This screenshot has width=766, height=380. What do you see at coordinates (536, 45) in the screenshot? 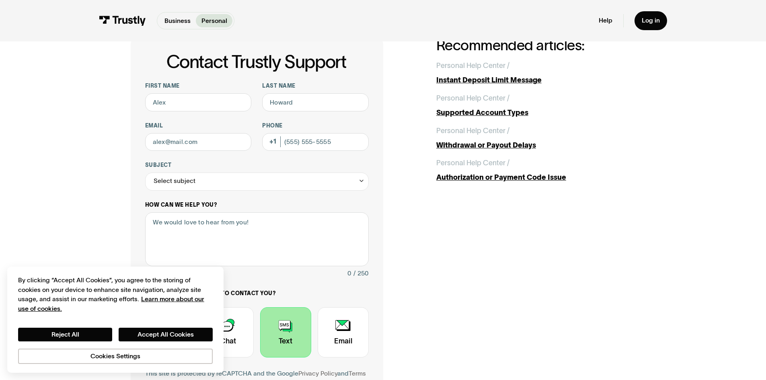
I see `h2: Recommended articles:` at bounding box center [536, 45].